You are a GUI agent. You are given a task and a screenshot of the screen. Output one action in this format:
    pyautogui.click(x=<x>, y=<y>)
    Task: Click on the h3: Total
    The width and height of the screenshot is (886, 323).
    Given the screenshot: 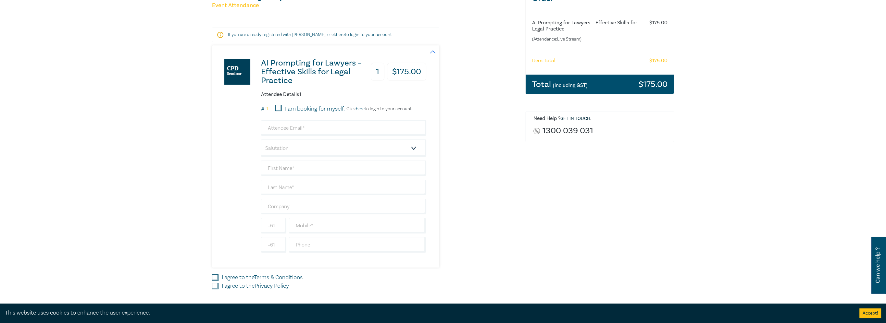 What is the action you would take?
    pyautogui.click(x=560, y=84)
    